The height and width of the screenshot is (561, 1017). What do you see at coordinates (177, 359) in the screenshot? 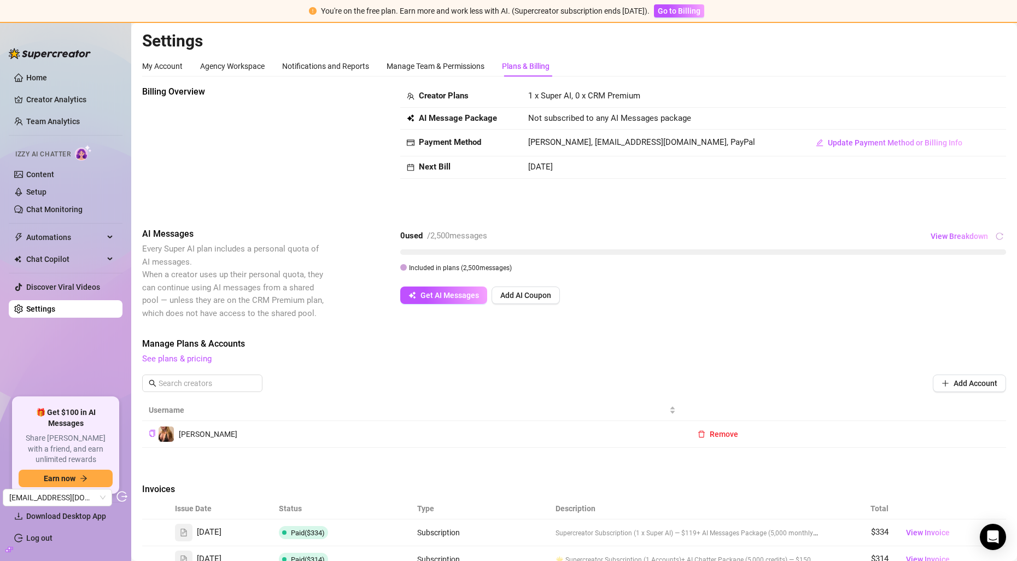
I see `a: See plans & pricing` at bounding box center [177, 359].